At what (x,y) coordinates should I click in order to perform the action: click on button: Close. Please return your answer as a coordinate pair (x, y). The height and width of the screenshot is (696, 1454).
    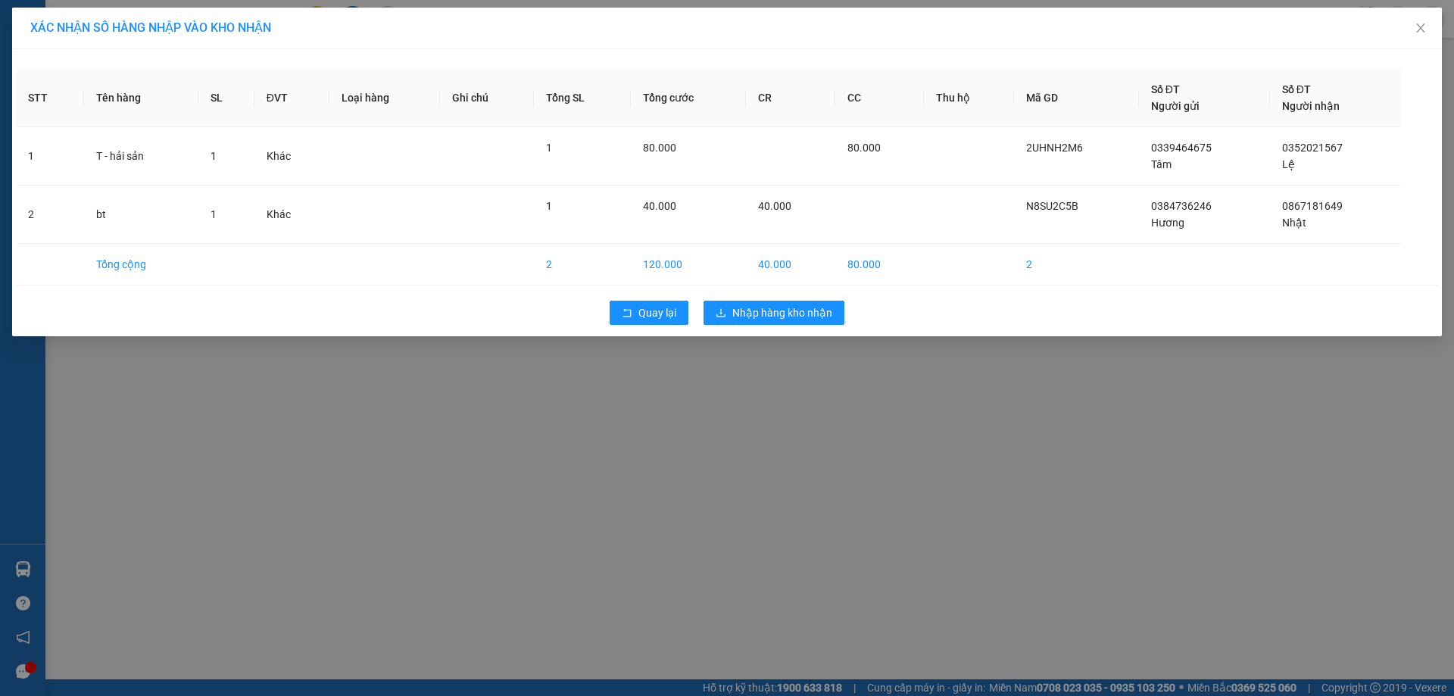
    Looking at the image, I should click on (1420, 29).